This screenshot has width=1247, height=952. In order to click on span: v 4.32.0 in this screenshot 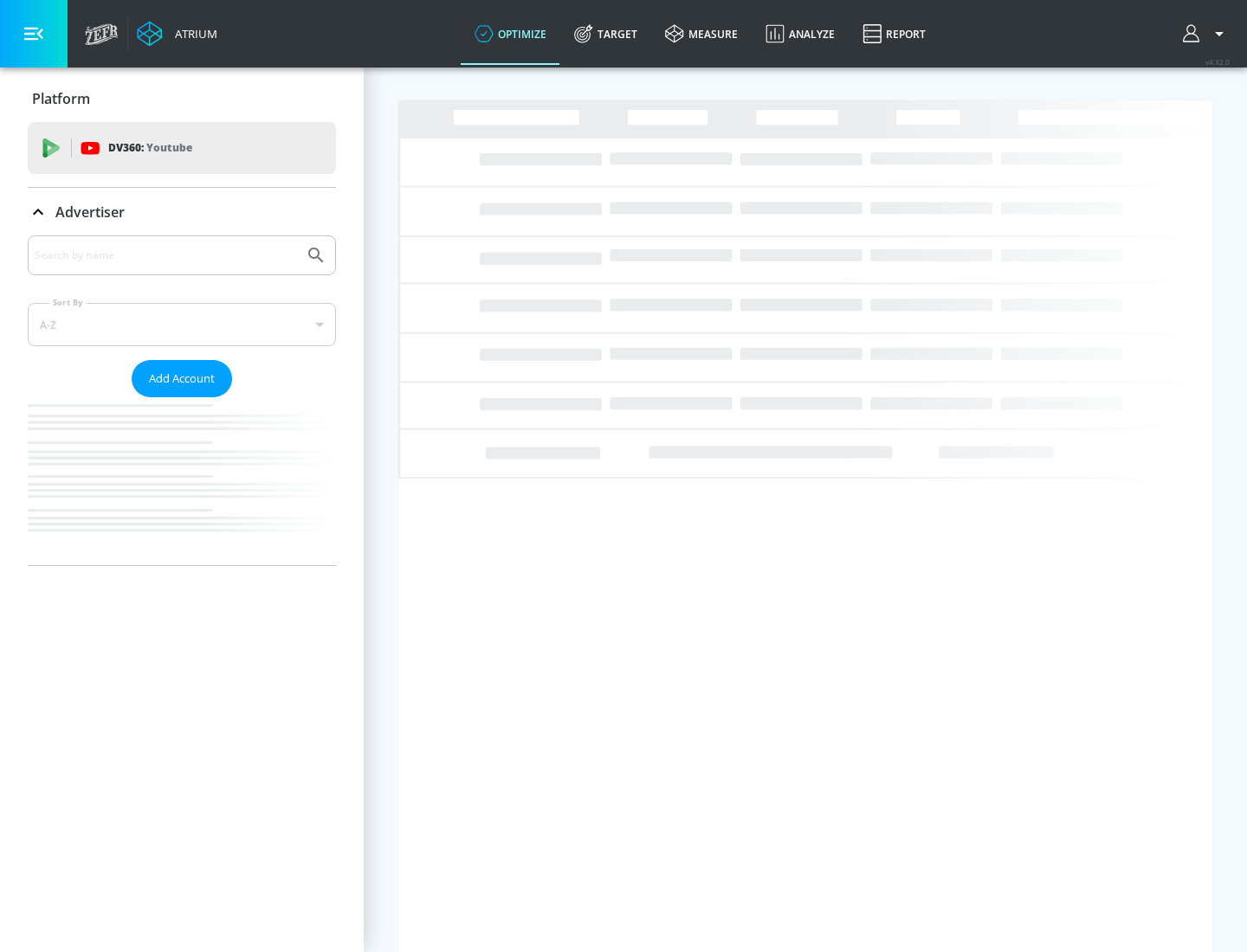, I will do `click(1217, 61)`.